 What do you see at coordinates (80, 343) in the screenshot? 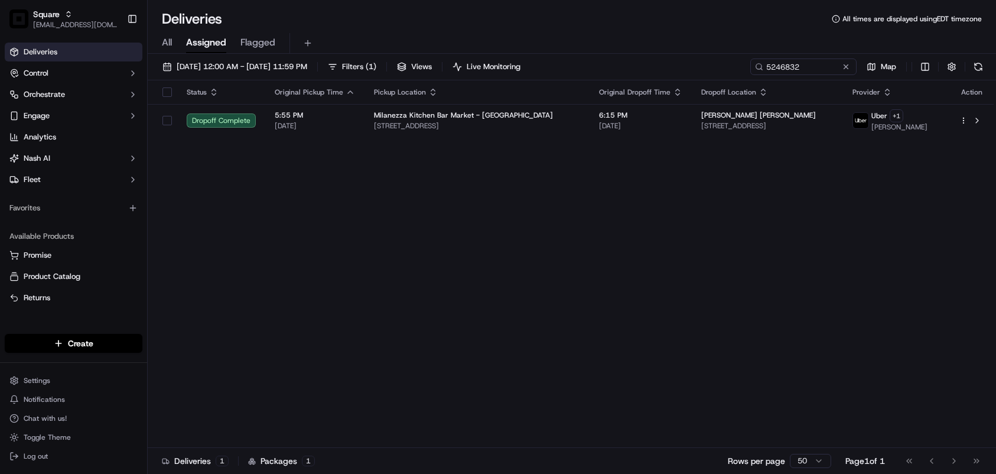
I see `span: Create` at bounding box center [80, 343].